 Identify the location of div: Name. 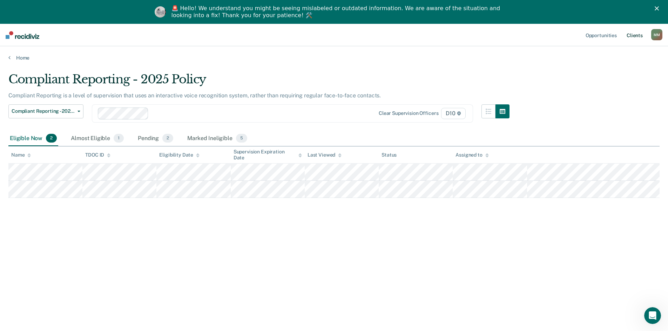
(21, 155).